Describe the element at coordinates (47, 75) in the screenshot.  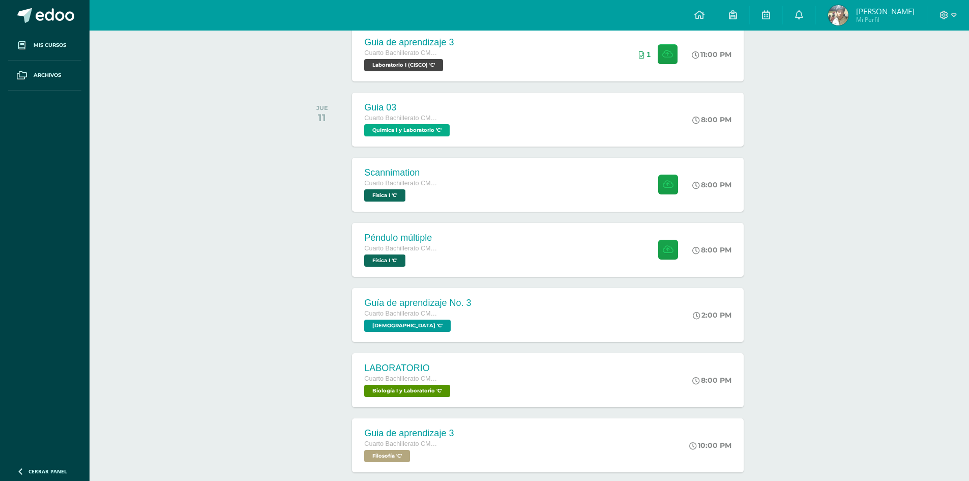
I see `span: Archivos` at that location.